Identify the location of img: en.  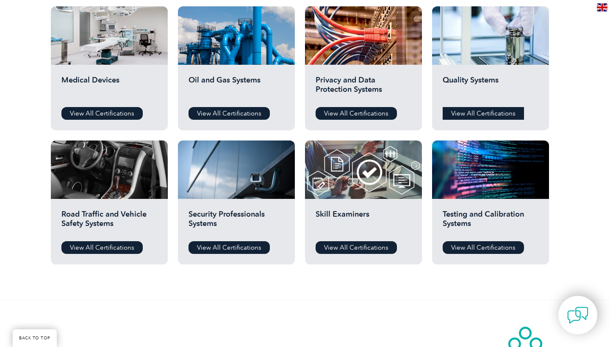
(602, 7).